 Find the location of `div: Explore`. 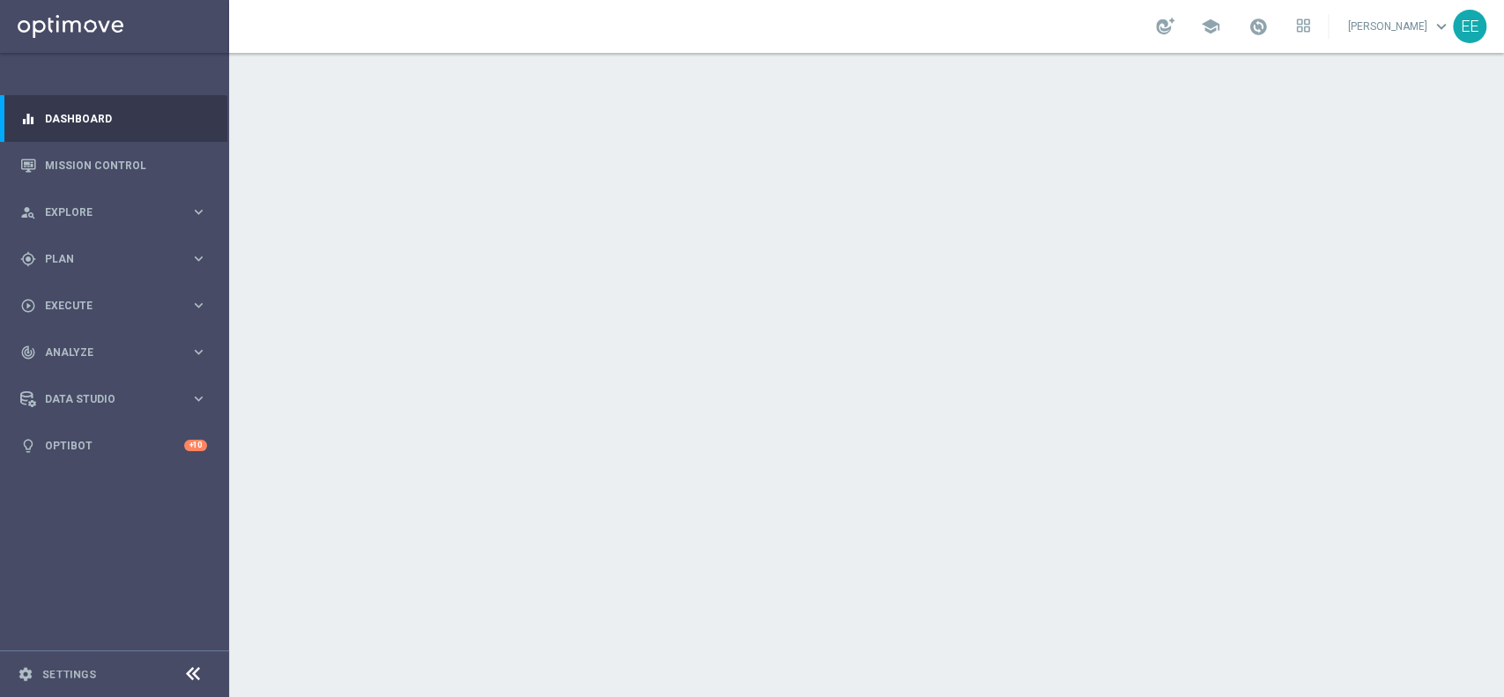

div: Explore is located at coordinates (105, 212).